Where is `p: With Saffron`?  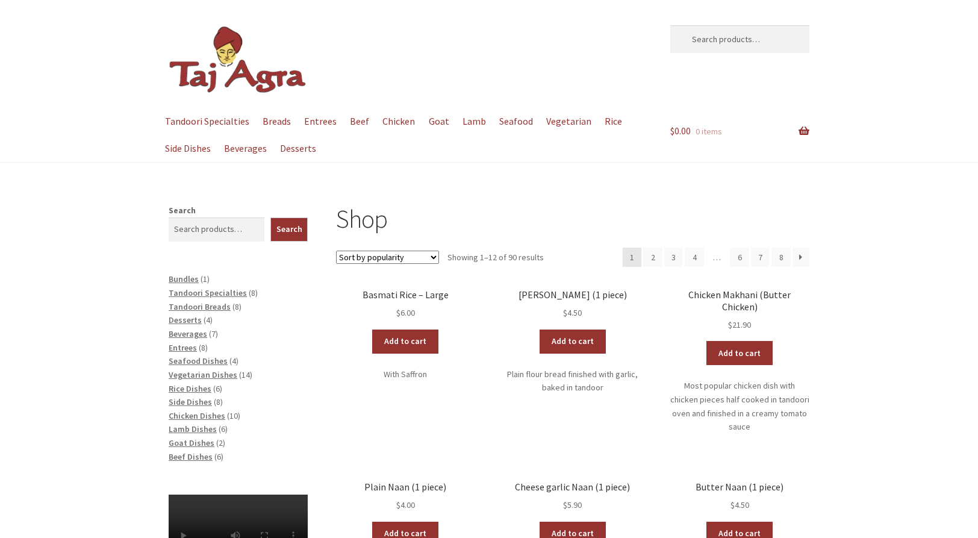 p: With Saffron is located at coordinates (405, 374).